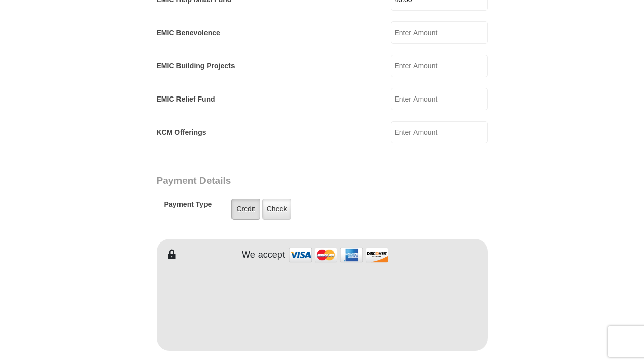 The width and height of the screenshot is (644, 364). What do you see at coordinates (263, 255) in the screenshot?
I see `h4: We accept` at bounding box center [263, 255].